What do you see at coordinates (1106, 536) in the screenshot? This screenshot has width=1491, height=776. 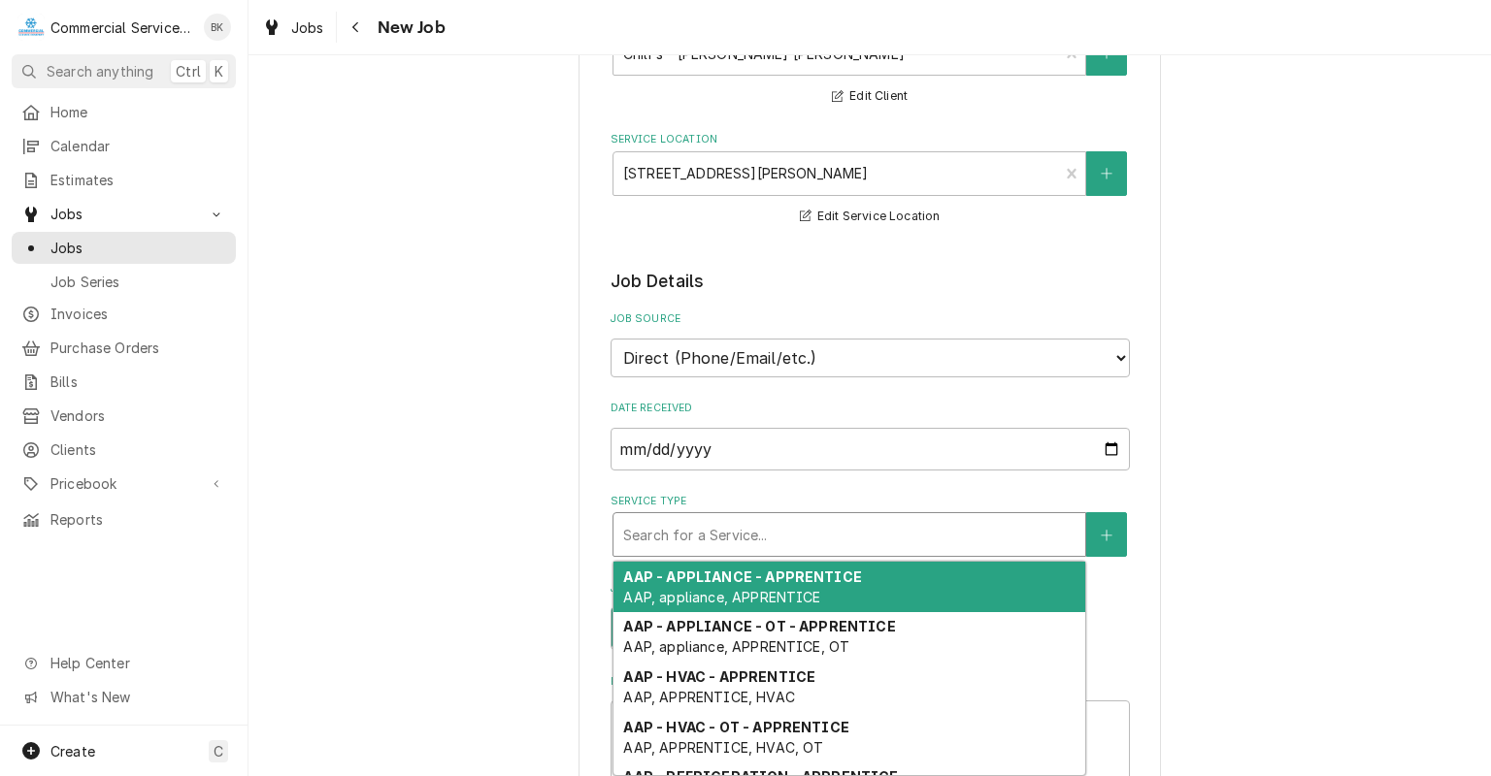 I see `svg: Create New Service` at bounding box center [1106, 536].